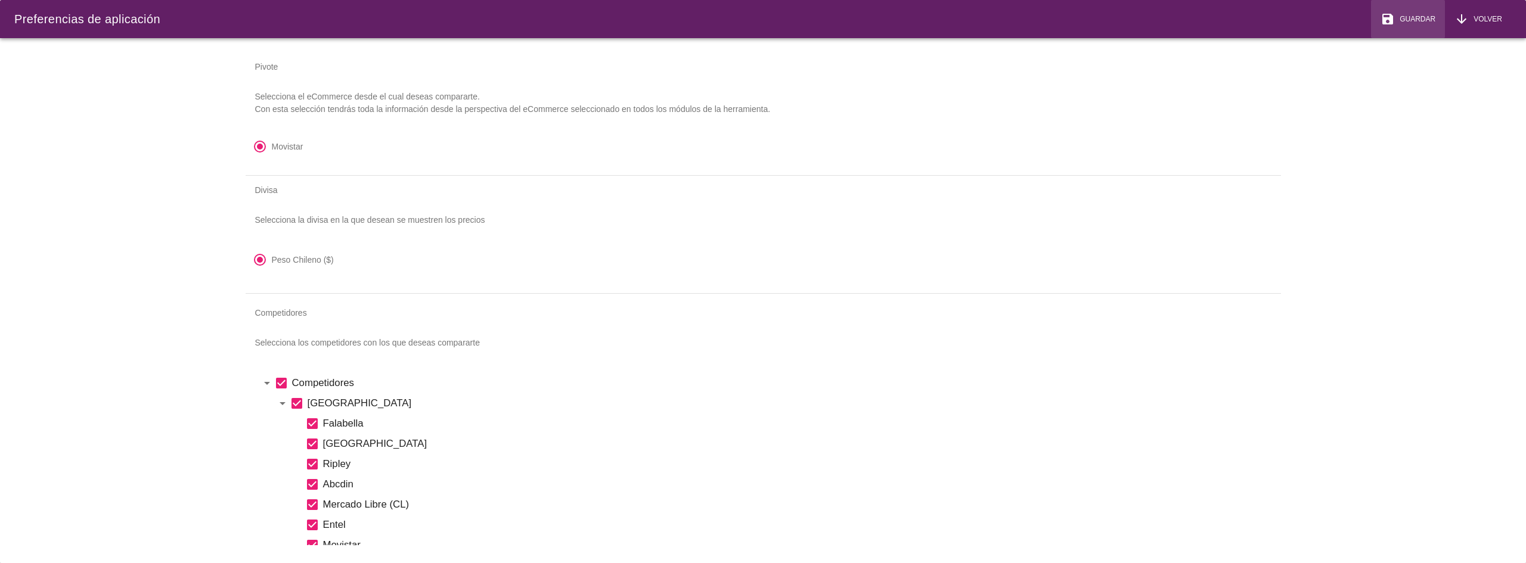 This screenshot has height=563, width=1526. What do you see at coordinates (763, 67) in the screenshot?
I see `div: Pivote` at bounding box center [763, 67].